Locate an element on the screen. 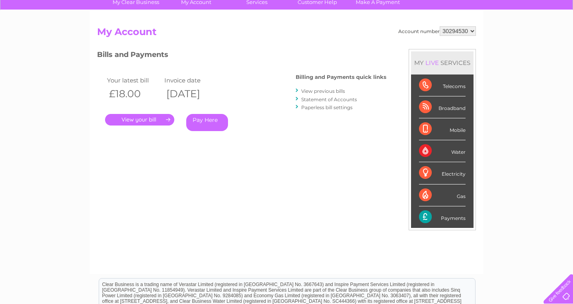 This screenshot has height=304, width=573. td: Invoice date is located at coordinates (191, 80).